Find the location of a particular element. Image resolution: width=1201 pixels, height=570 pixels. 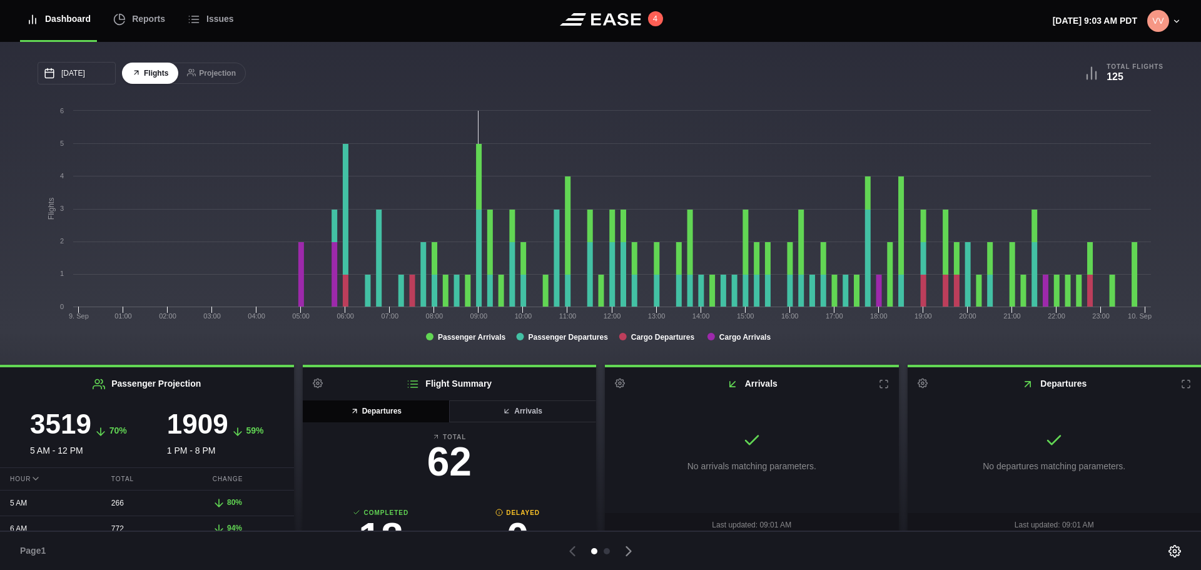

div: Total is located at coordinates (147, 479).